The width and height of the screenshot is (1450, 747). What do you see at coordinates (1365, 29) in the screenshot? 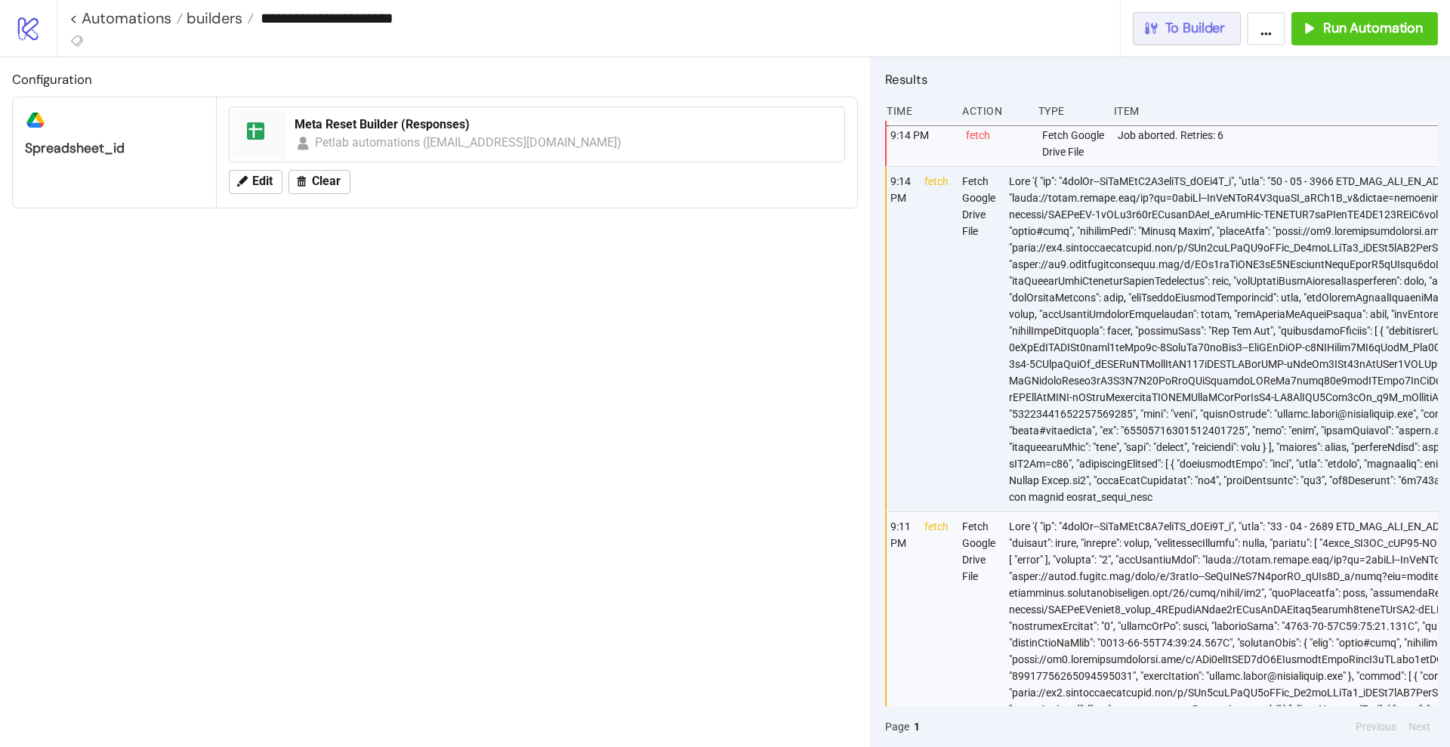
I see `button: Run Automation` at bounding box center [1365, 29].